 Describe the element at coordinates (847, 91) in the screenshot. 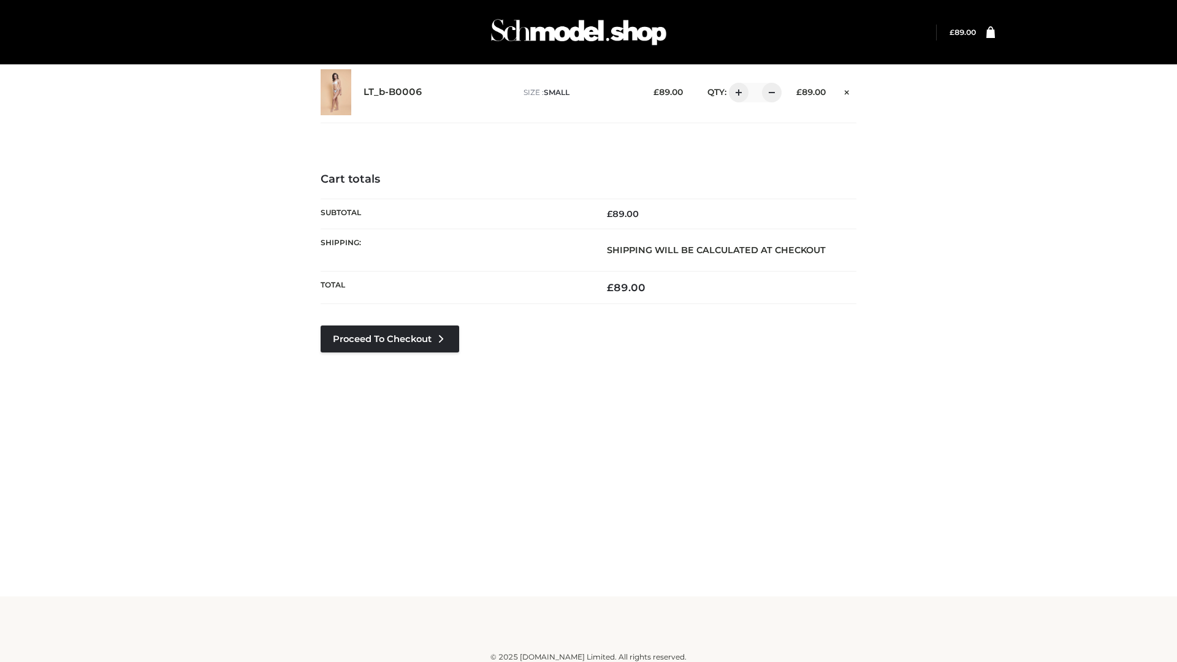

I see `a: Remove this item` at that location.